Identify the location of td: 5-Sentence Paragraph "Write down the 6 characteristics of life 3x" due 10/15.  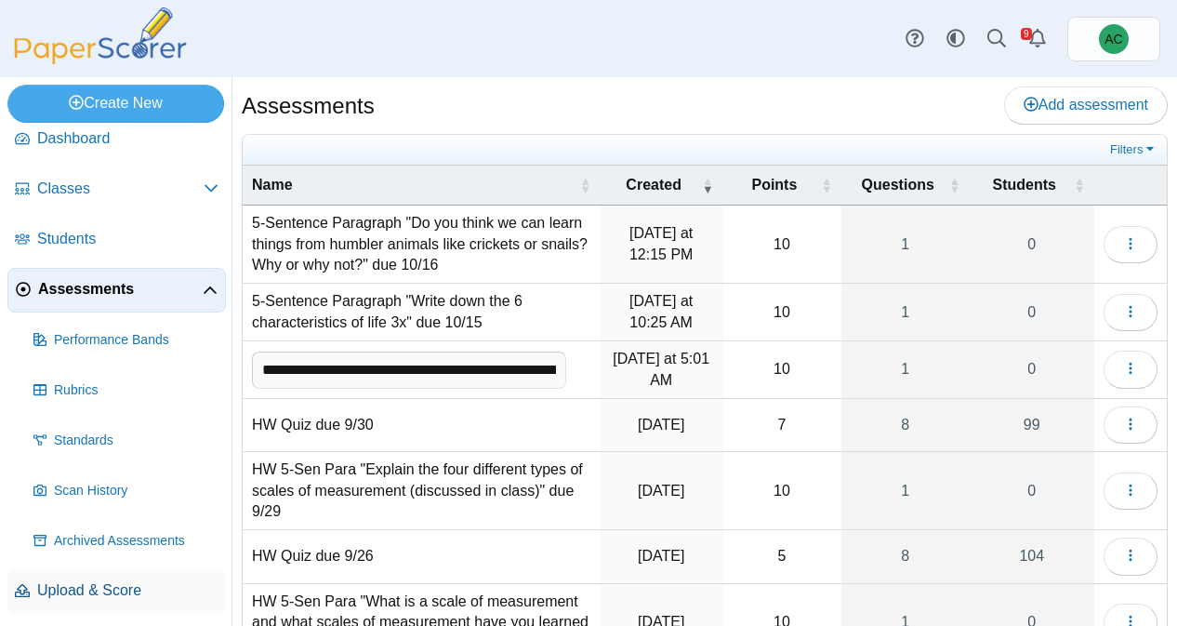
(421, 312).